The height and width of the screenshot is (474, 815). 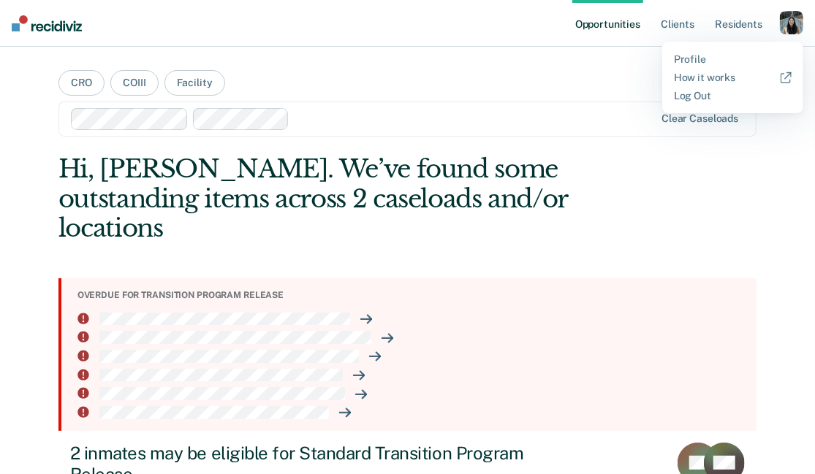 I want to click on div: Overdue for transition program release, so click(x=412, y=295).